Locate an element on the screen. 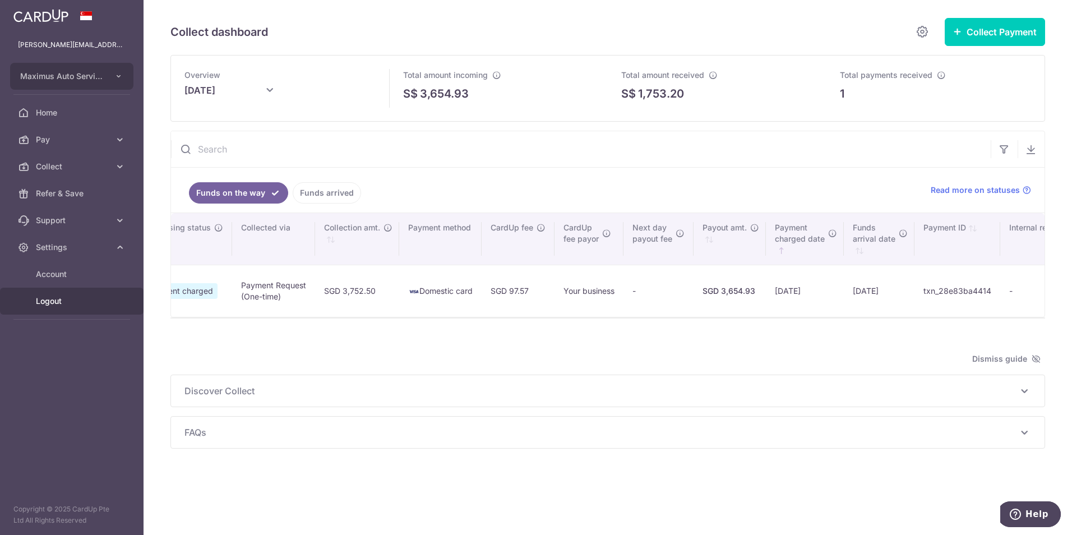  span: Settings is located at coordinates (73, 247).